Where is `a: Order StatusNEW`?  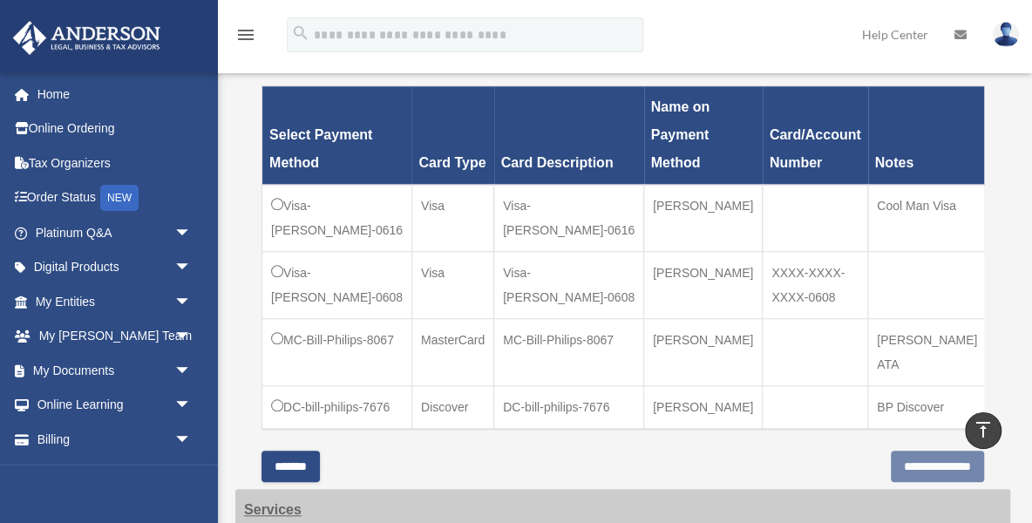 a: Order StatusNEW is located at coordinates (115, 198).